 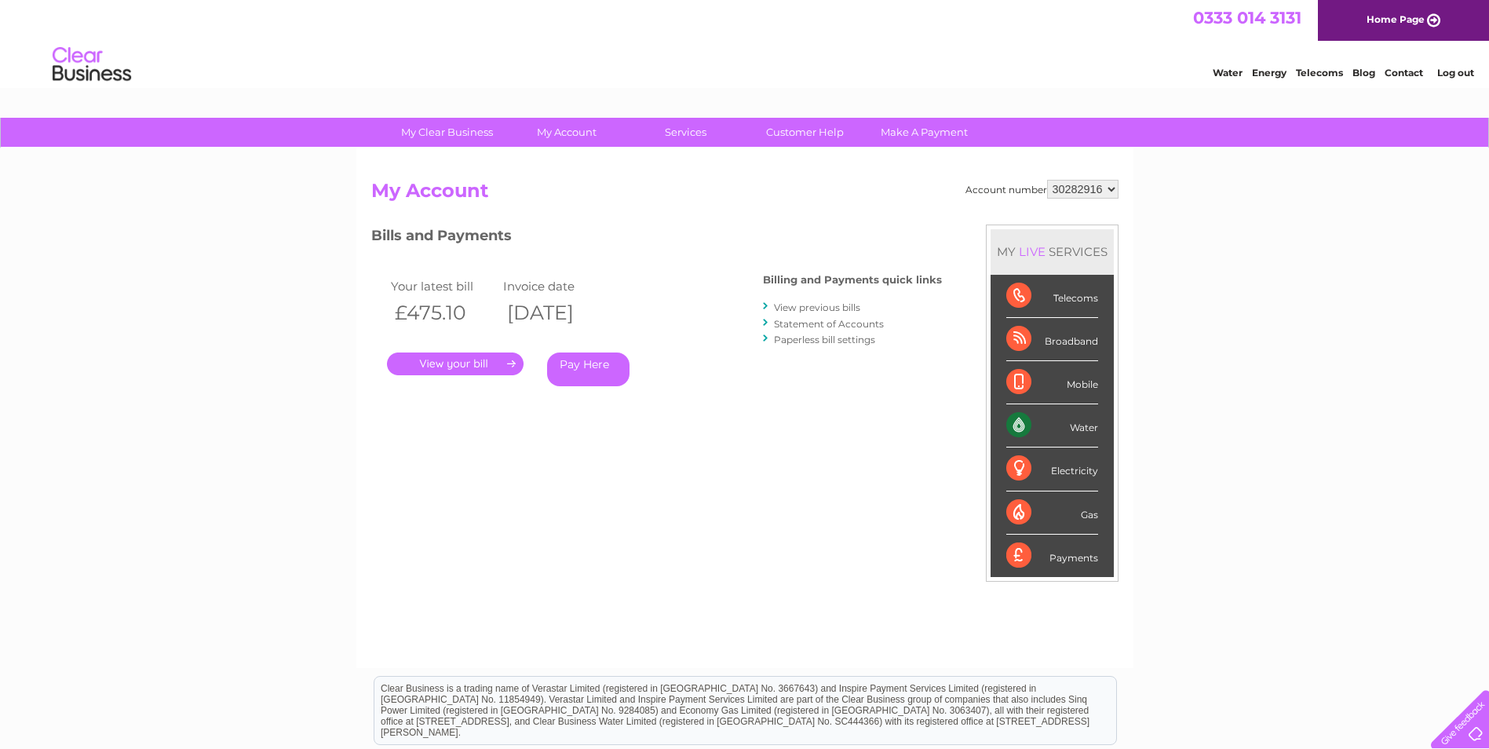 What do you see at coordinates (443, 312) in the screenshot?
I see `th: £475.10` at bounding box center [443, 312].